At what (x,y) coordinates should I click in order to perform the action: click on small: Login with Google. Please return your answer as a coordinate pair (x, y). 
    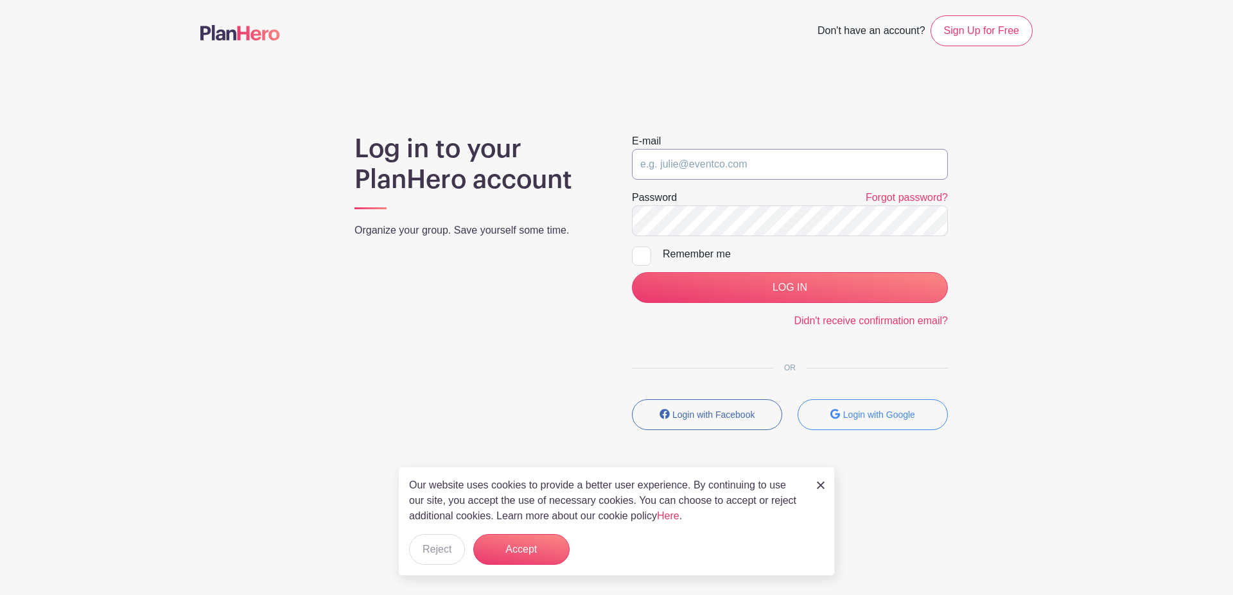
    Looking at the image, I should click on (879, 415).